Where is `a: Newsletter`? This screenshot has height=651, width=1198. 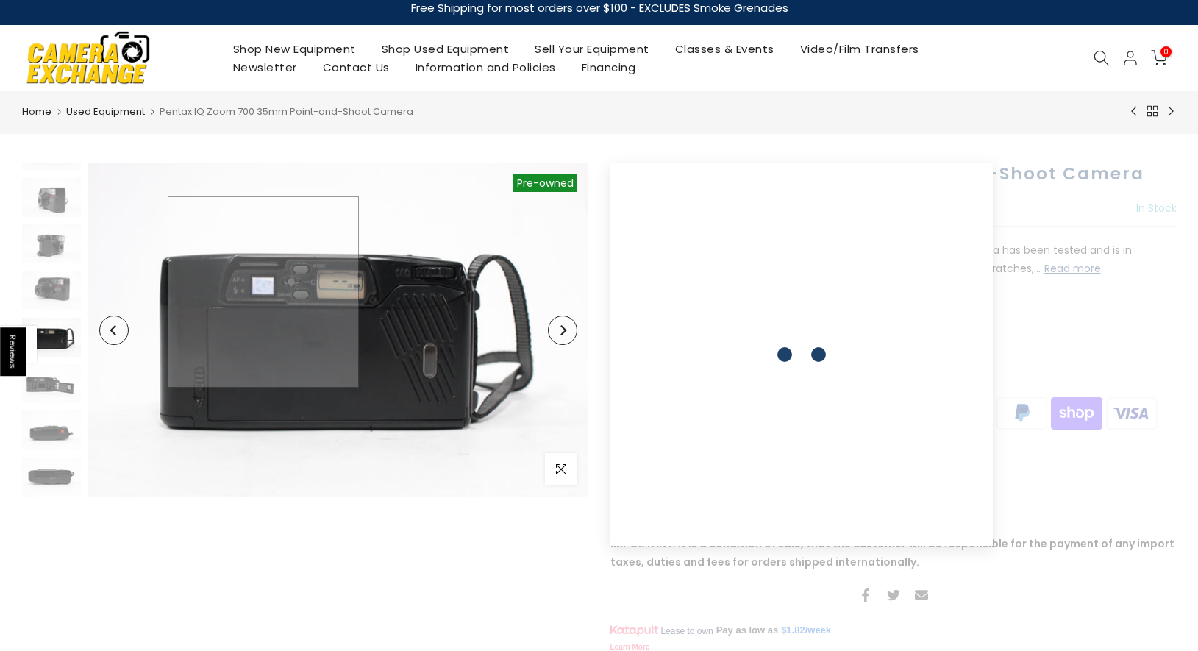
a: Newsletter is located at coordinates (265, 67).